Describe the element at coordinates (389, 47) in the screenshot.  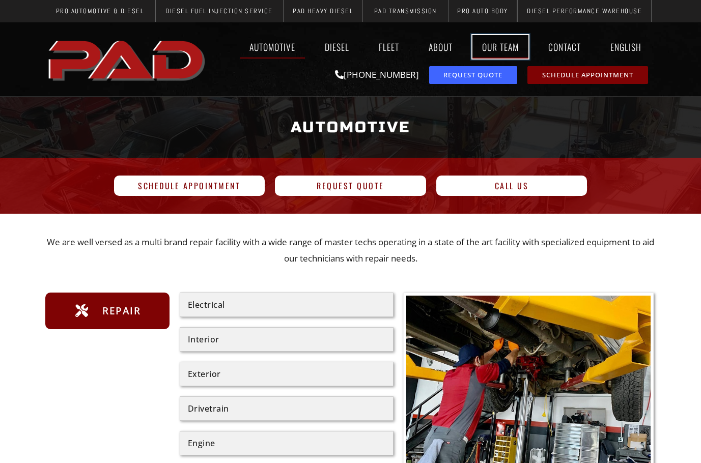
I see `a: Fleet` at that location.